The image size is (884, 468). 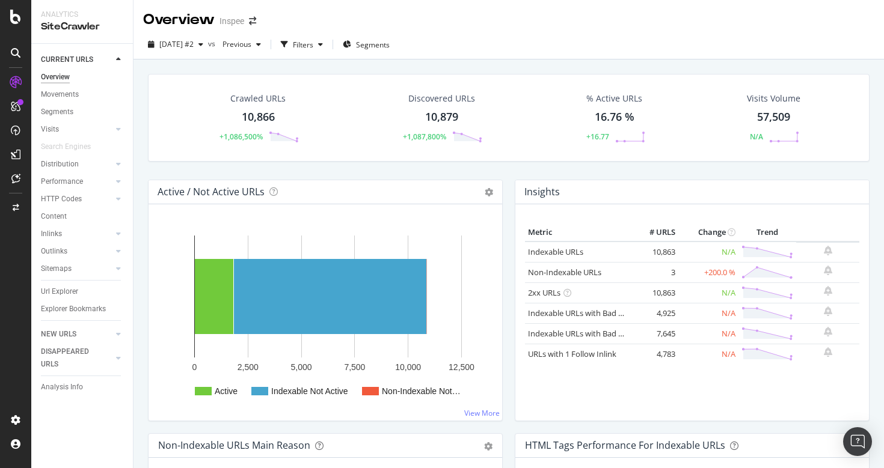 What do you see at coordinates (565, 272) in the screenshot?
I see `a: Non-Indexable URLs` at bounding box center [565, 272].